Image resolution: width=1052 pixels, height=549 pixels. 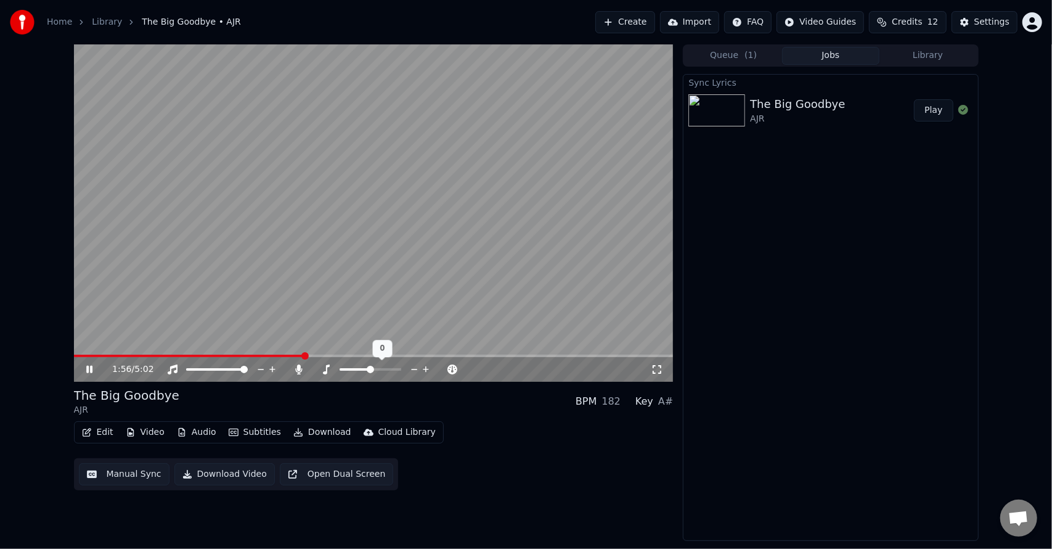 What do you see at coordinates (625, 22) in the screenshot?
I see `button: Create` at bounding box center [625, 22].